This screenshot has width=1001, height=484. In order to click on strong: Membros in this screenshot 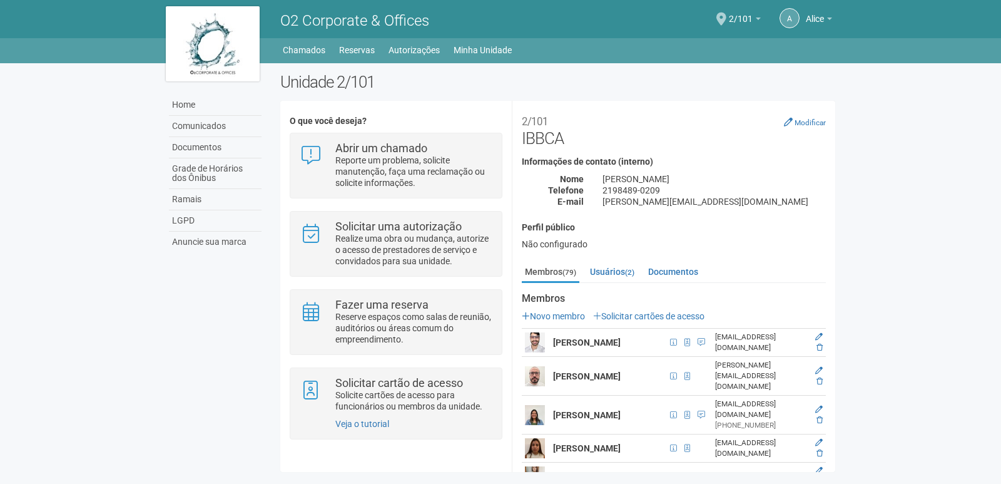, I will do `click(674, 298)`.